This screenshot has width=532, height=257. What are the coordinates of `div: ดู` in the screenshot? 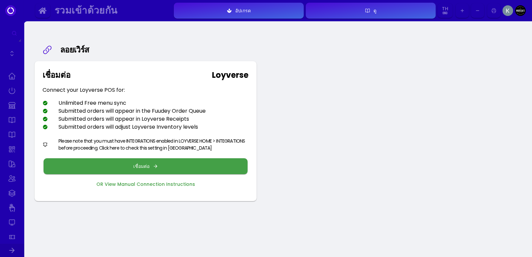 It's located at (373, 11).